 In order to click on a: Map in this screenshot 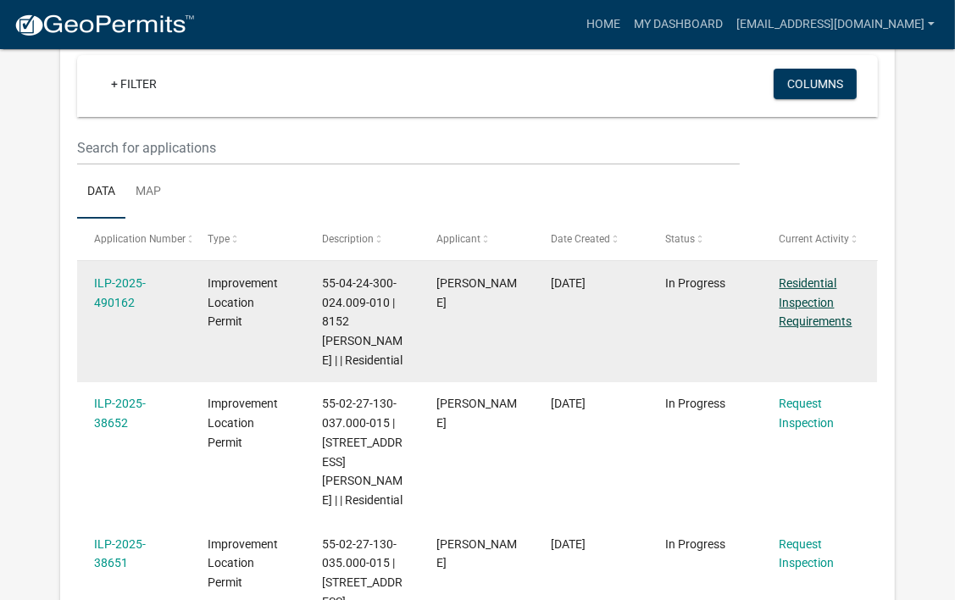, I will do `click(148, 192)`.